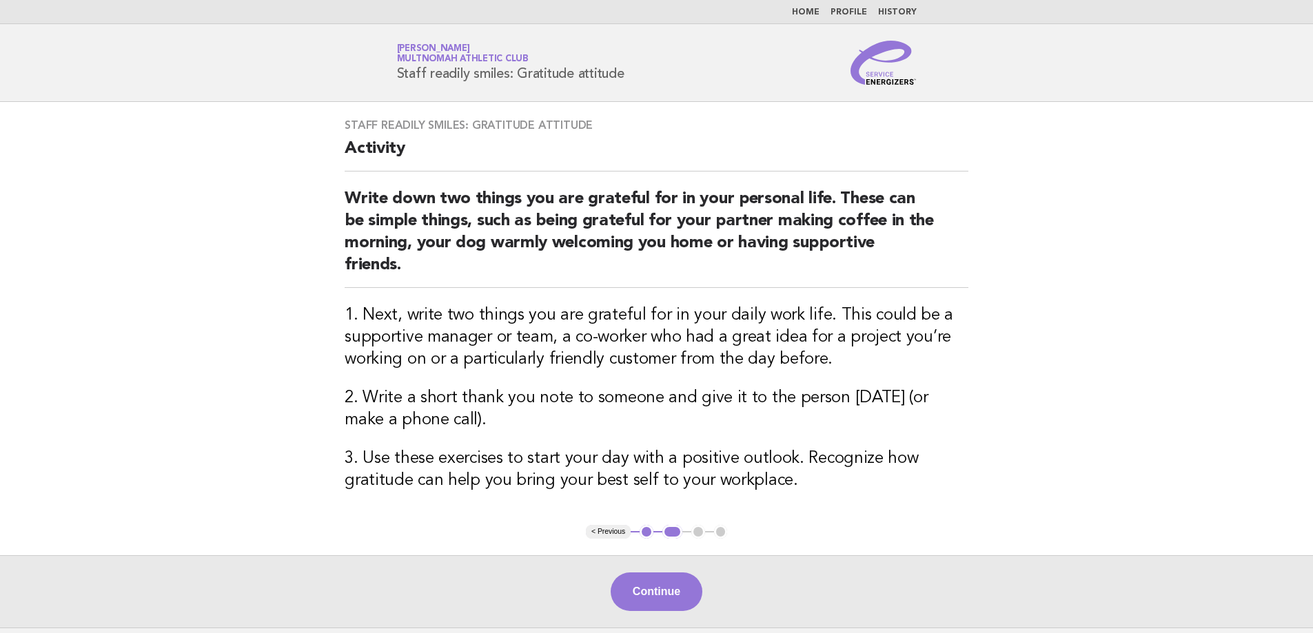 This screenshot has height=633, width=1313. What do you see at coordinates (656, 125) in the screenshot?
I see `h3: Staff readily smiles: Gratitude attitude` at bounding box center [656, 125].